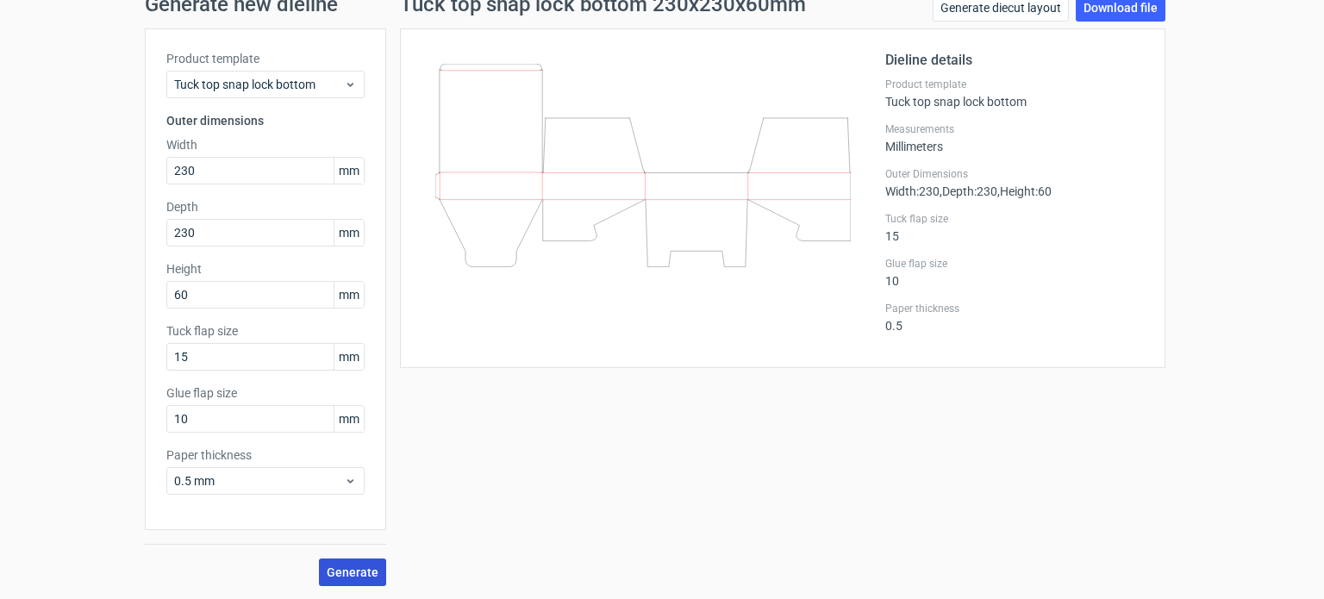 This screenshot has width=1324, height=599. Describe the element at coordinates (1015, 317) in the screenshot. I see `div: 0.5` at that location.